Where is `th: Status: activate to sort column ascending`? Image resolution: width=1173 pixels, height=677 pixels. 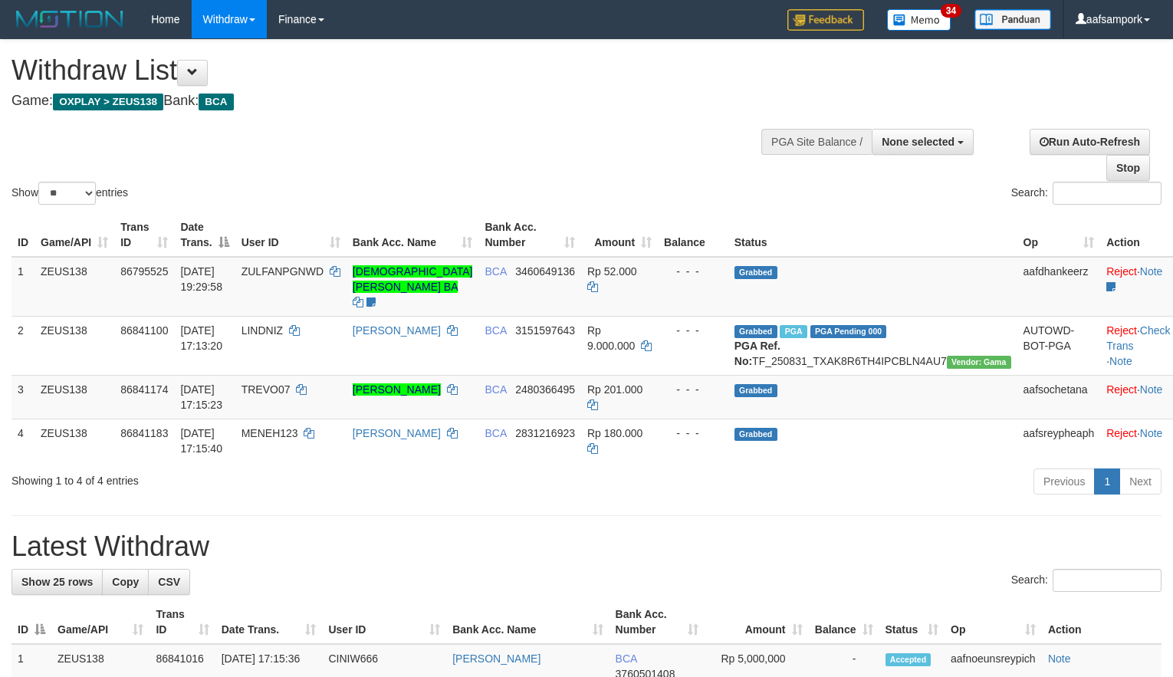
th: Status: activate to sort column ascending is located at coordinates (912, 622).